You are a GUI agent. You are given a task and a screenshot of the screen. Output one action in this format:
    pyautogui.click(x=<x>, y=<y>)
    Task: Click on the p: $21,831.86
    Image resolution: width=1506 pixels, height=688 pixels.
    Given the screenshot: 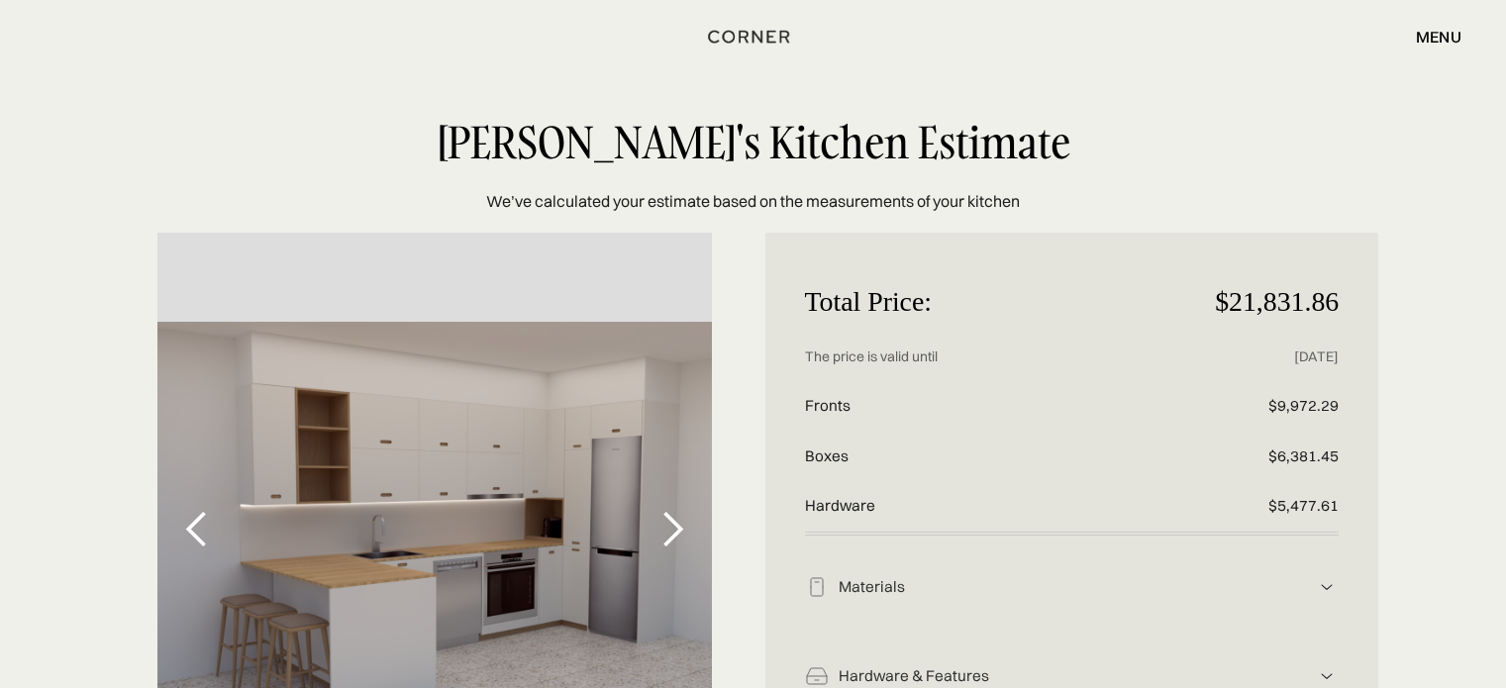 What is the action you would take?
    pyautogui.click(x=1249, y=302)
    